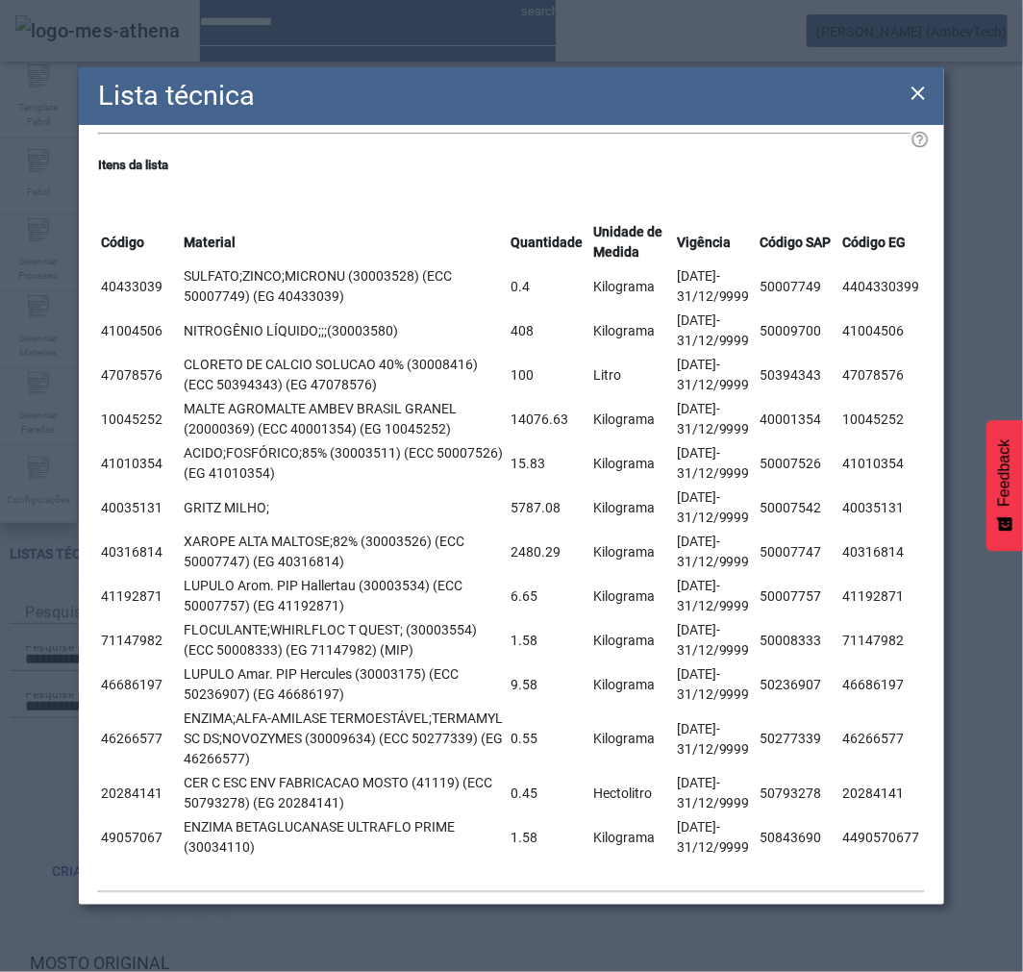 This screenshot has height=972, width=1023. I want to click on td: XAROPE ALTA MALTOSE;82% (30003526) (ECC 50007747) (EG 40316814), so click(345, 552).